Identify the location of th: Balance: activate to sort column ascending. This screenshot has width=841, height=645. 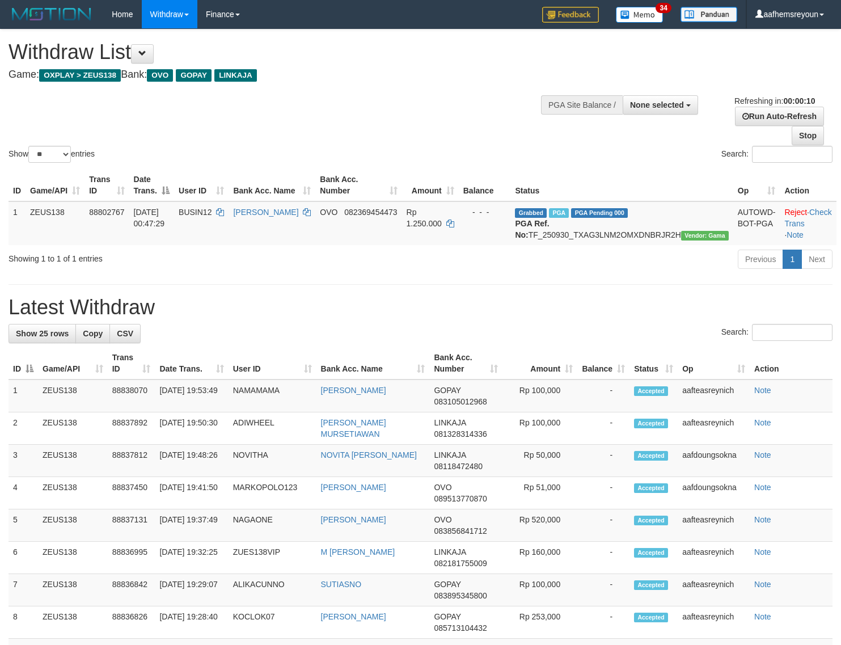
(603, 363).